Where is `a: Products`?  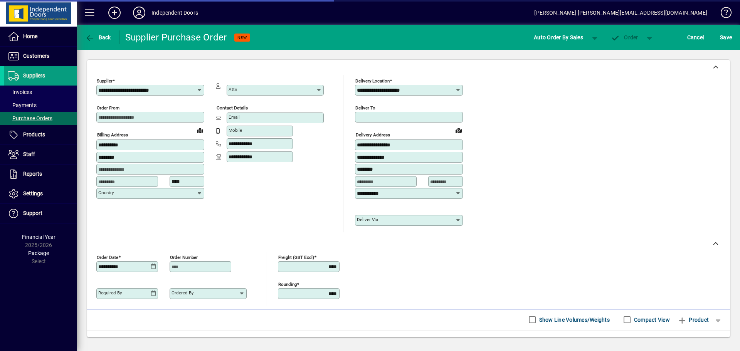
a: Products is located at coordinates (40, 135).